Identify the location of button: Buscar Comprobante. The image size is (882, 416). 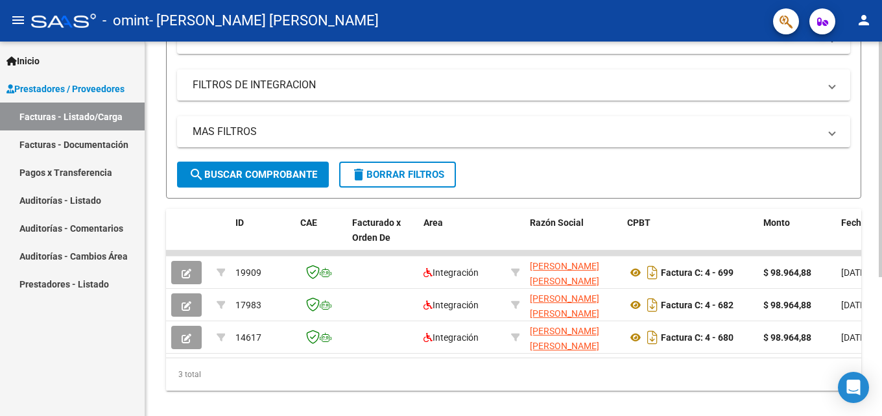
(253, 174).